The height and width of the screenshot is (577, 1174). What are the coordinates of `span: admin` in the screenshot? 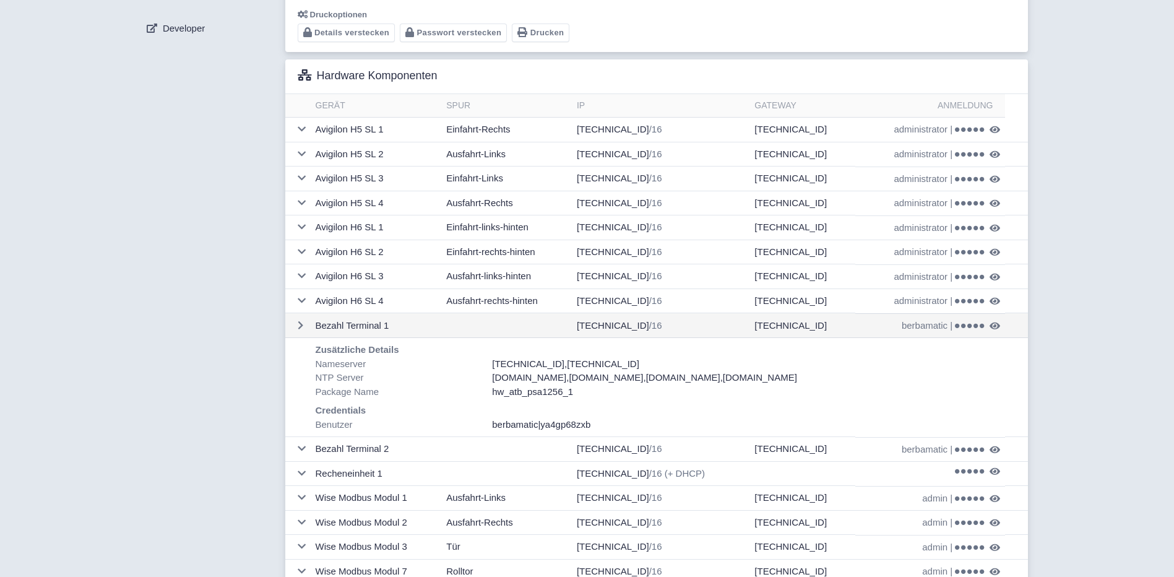 It's located at (934, 498).